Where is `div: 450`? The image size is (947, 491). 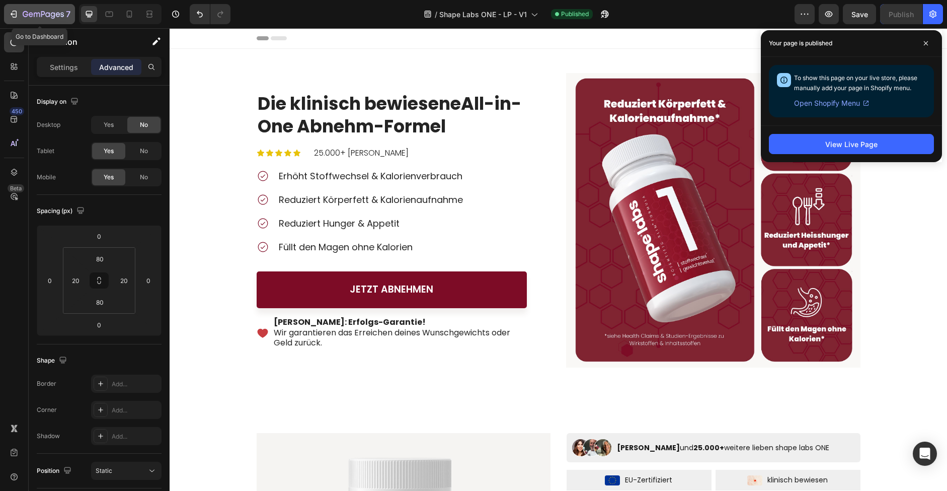 div: 450 is located at coordinates (17, 111).